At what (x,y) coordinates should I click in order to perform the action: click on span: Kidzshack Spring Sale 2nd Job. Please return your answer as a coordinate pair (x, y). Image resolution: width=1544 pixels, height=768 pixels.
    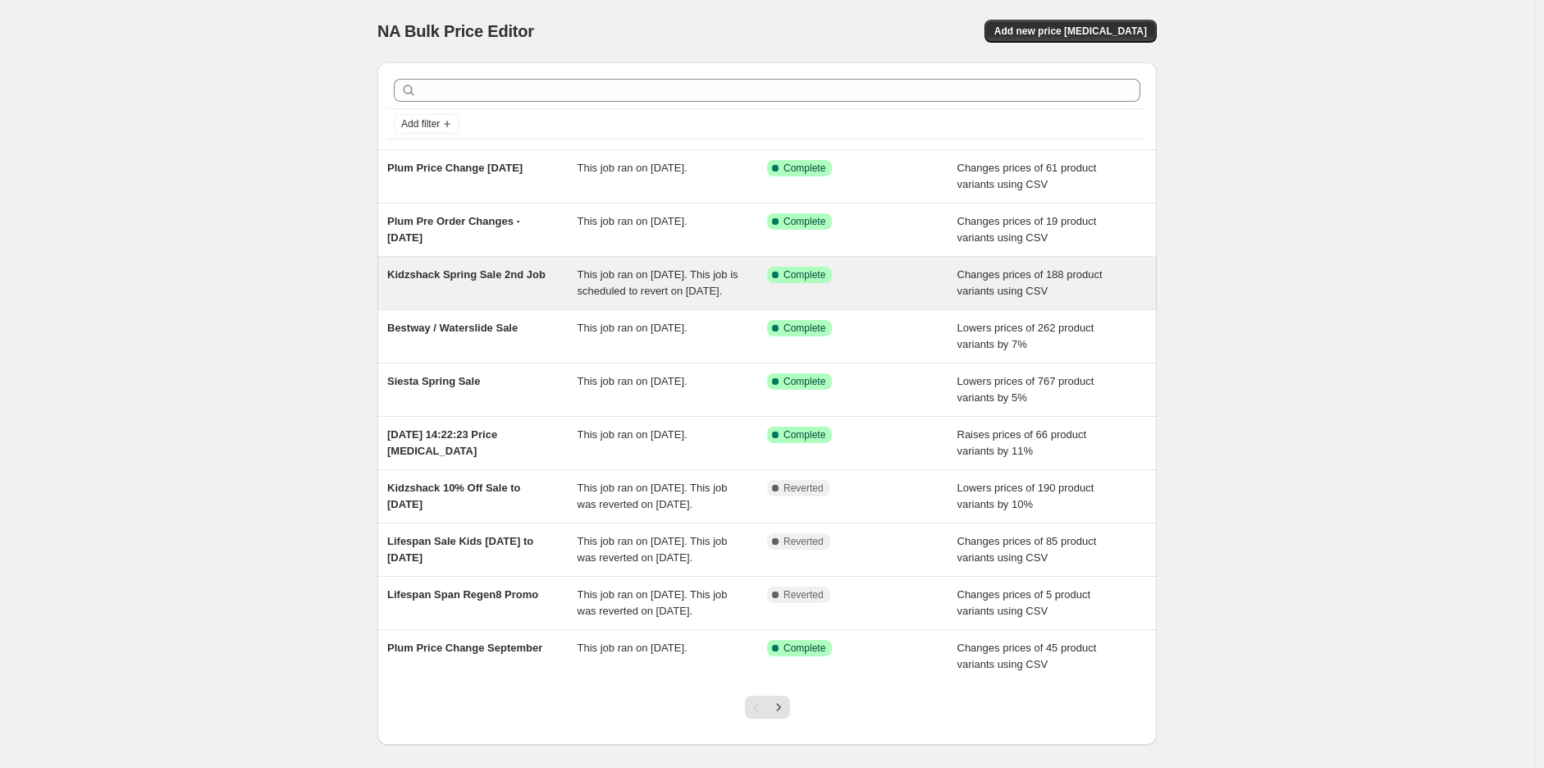
    Looking at the image, I should click on (466, 274).